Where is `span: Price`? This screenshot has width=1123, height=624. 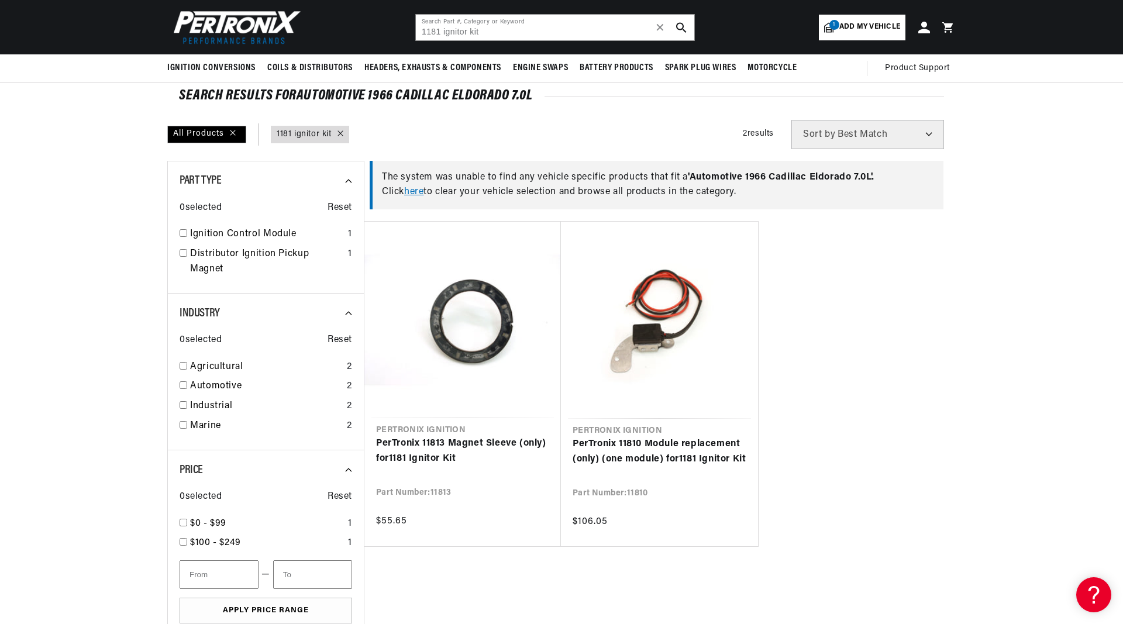
span: Price is located at coordinates (191, 470).